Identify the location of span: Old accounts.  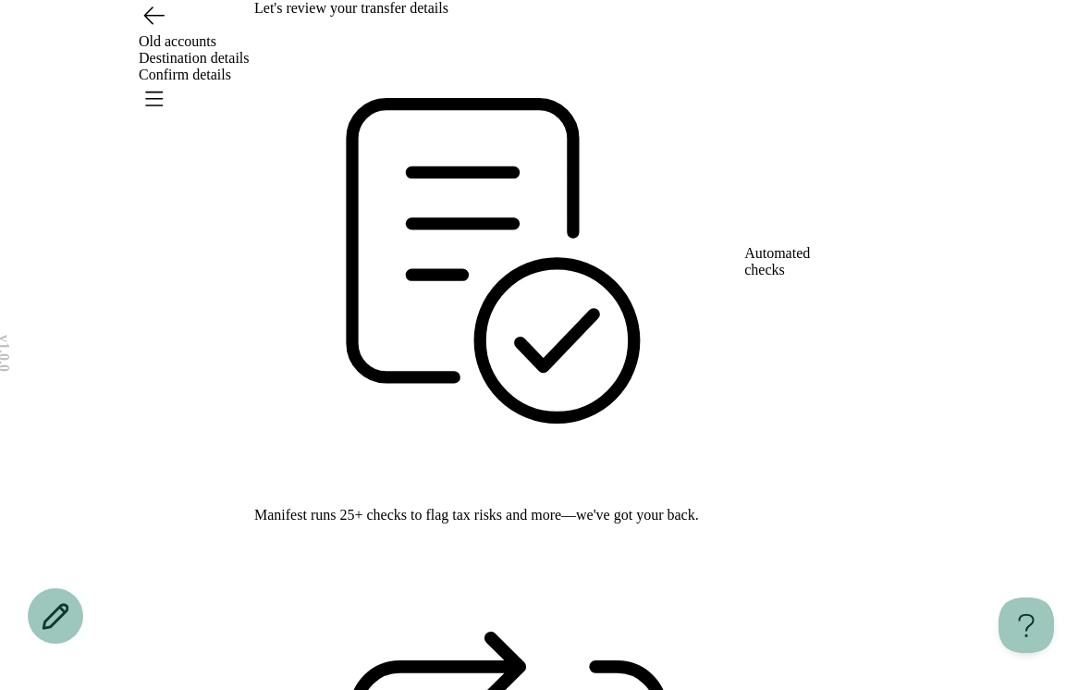
(178, 41).